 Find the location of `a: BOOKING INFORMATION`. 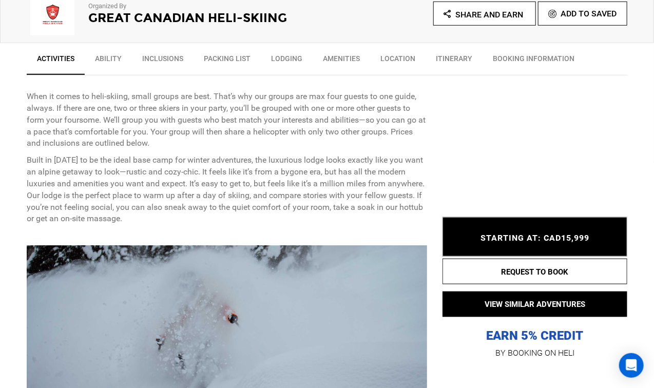

a: BOOKING INFORMATION is located at coordinates (533, 61).